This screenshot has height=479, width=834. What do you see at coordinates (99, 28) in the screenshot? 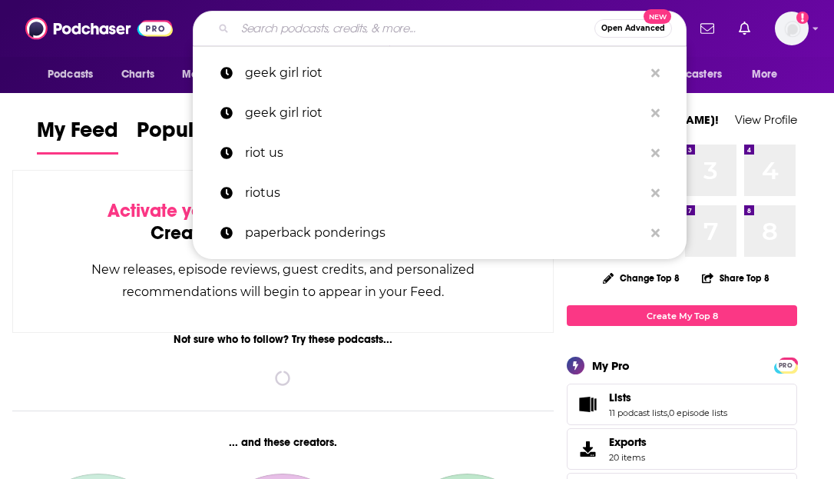
I see `a: Podchaser - Follow, Share and Rate Podcasts` at bounding box center [99, 28].